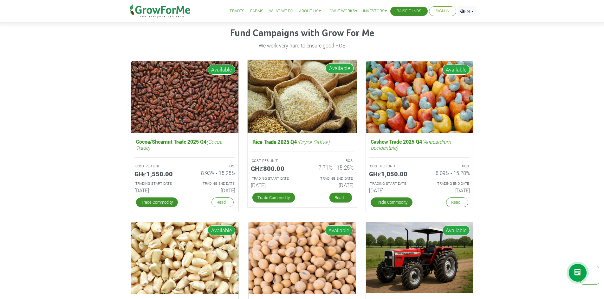 Image resolution: width=604 pixels, height=299 pixels. I want to click on a: How it Works, so click(342, 11).